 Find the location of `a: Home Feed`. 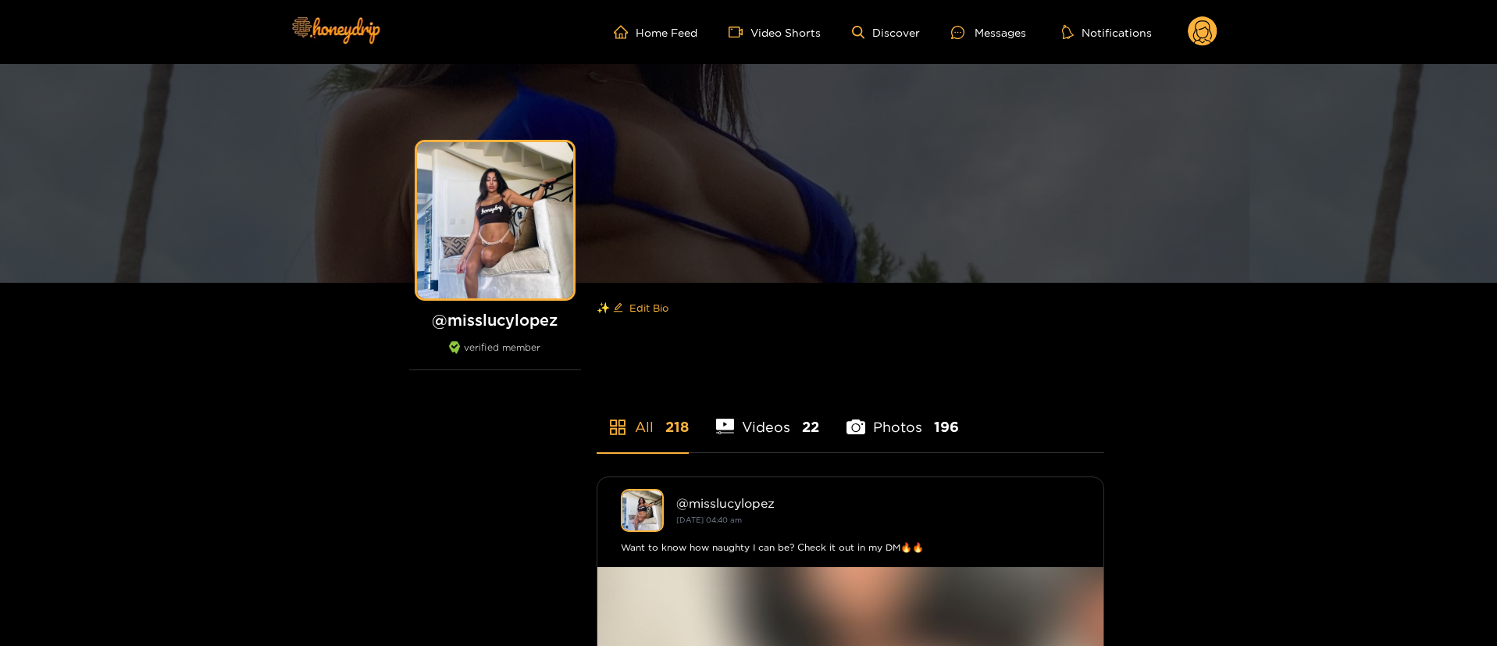

a: Home Feed is located at coordinates (655, 32).